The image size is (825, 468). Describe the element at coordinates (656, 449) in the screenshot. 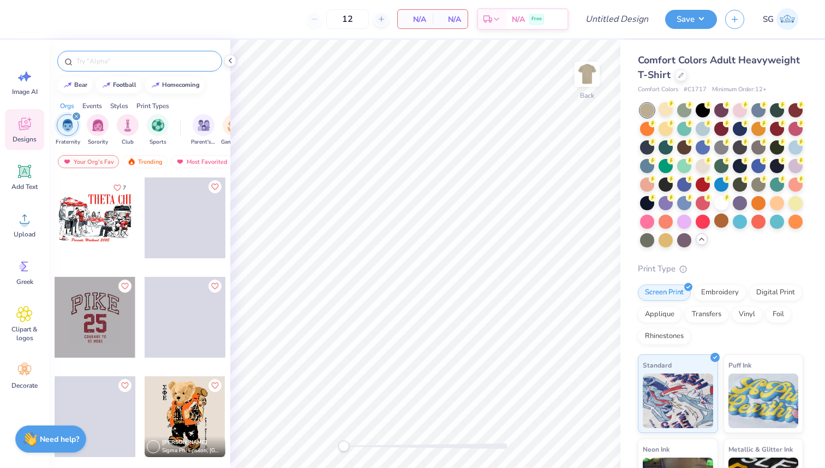

I see `span: Neon Ink` at that location.